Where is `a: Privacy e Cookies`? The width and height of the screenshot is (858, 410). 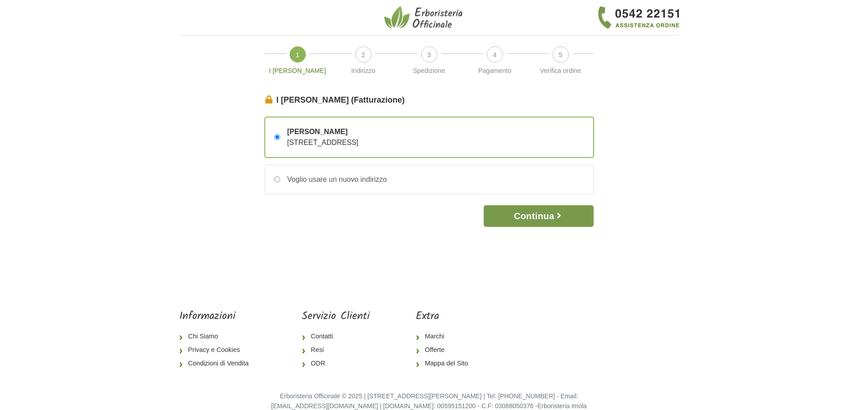 a: Privacy e Cookies is located at coordinates (217, 350).